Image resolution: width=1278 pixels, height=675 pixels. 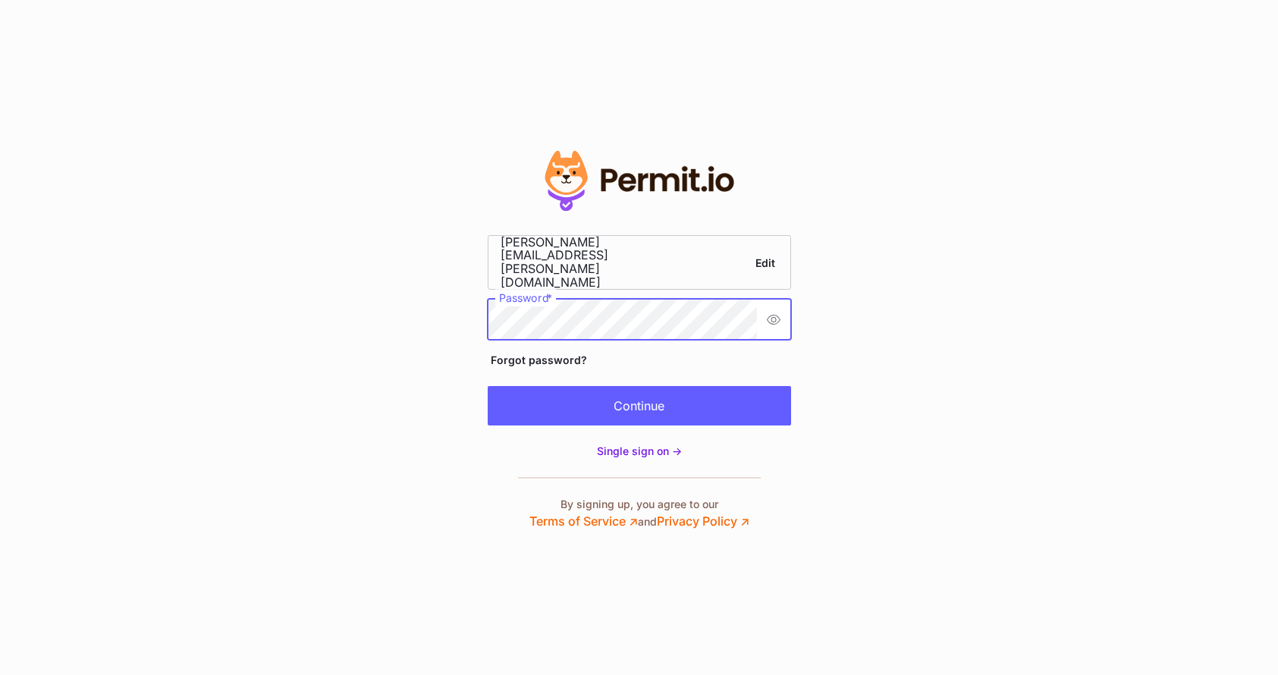 What do you see at coordinates (774, 319) in the screenshot?
I see `button: Show password` at bounding box center [774, 319].